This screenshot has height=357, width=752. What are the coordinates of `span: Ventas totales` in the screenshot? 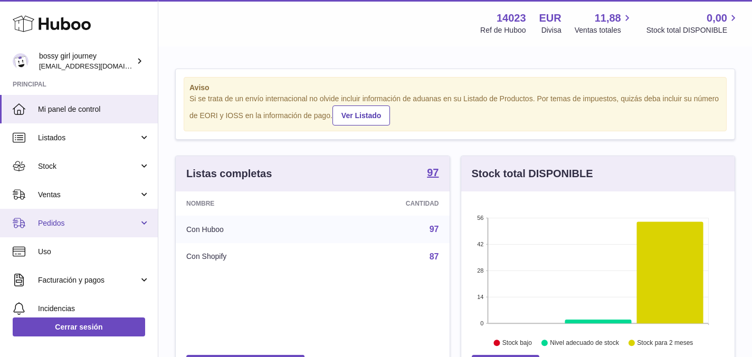 It's located at (603, 30).